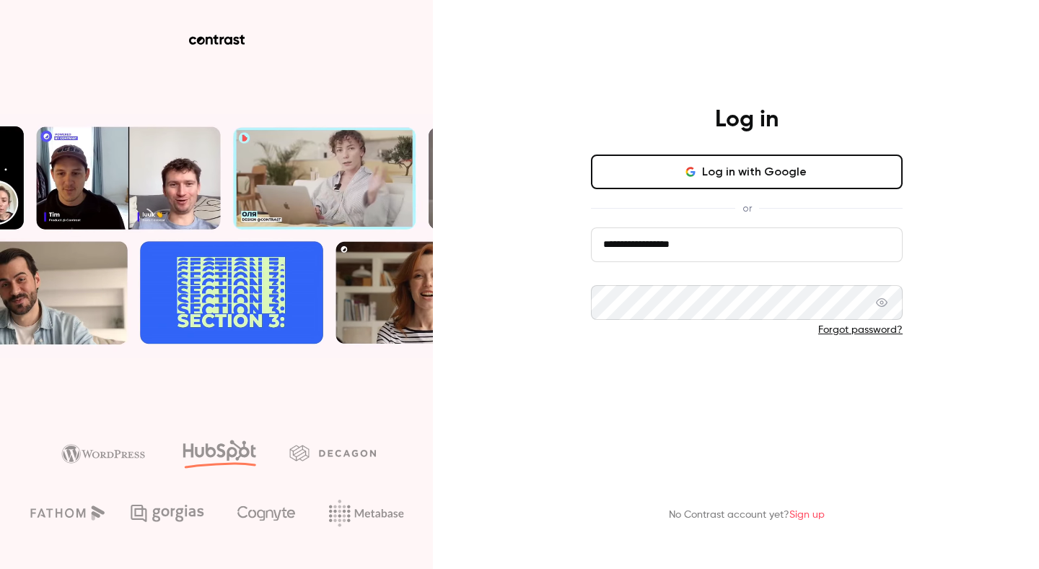 This screenshot has height=569, width=1039. What do you see at coordinates (747, 515) in the screenshot?
I see `p: No Contrast account yet?` at bounding box center [747, 515].